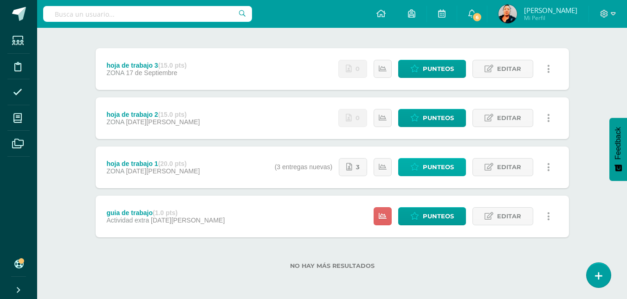 This screenshot has height=299, width=627. I want to click on div: hoja de trabajo 3, so click(146, 65).